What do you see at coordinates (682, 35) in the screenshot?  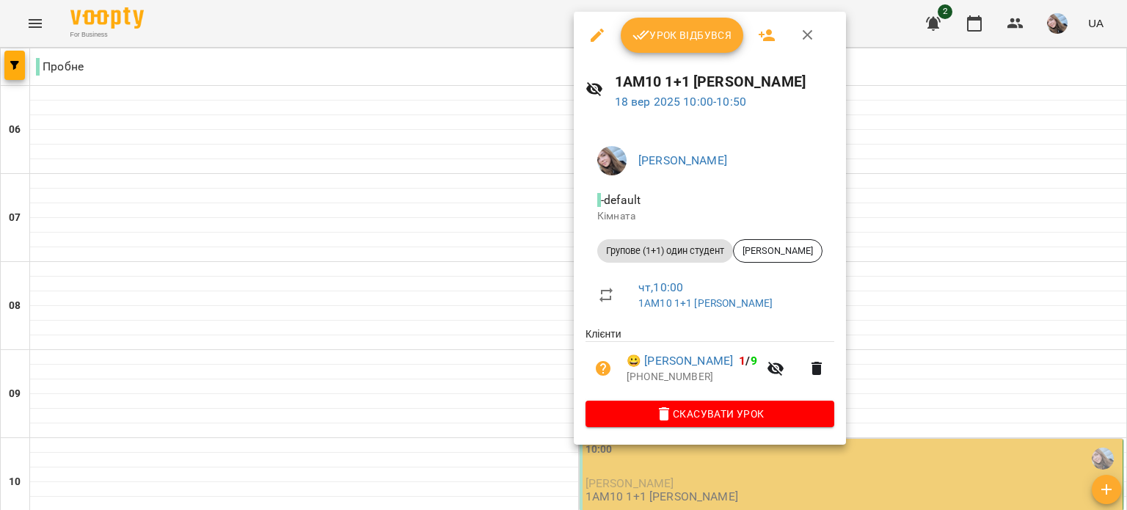 I see `span: Урок відбувся` at bounding box center [682, 35].